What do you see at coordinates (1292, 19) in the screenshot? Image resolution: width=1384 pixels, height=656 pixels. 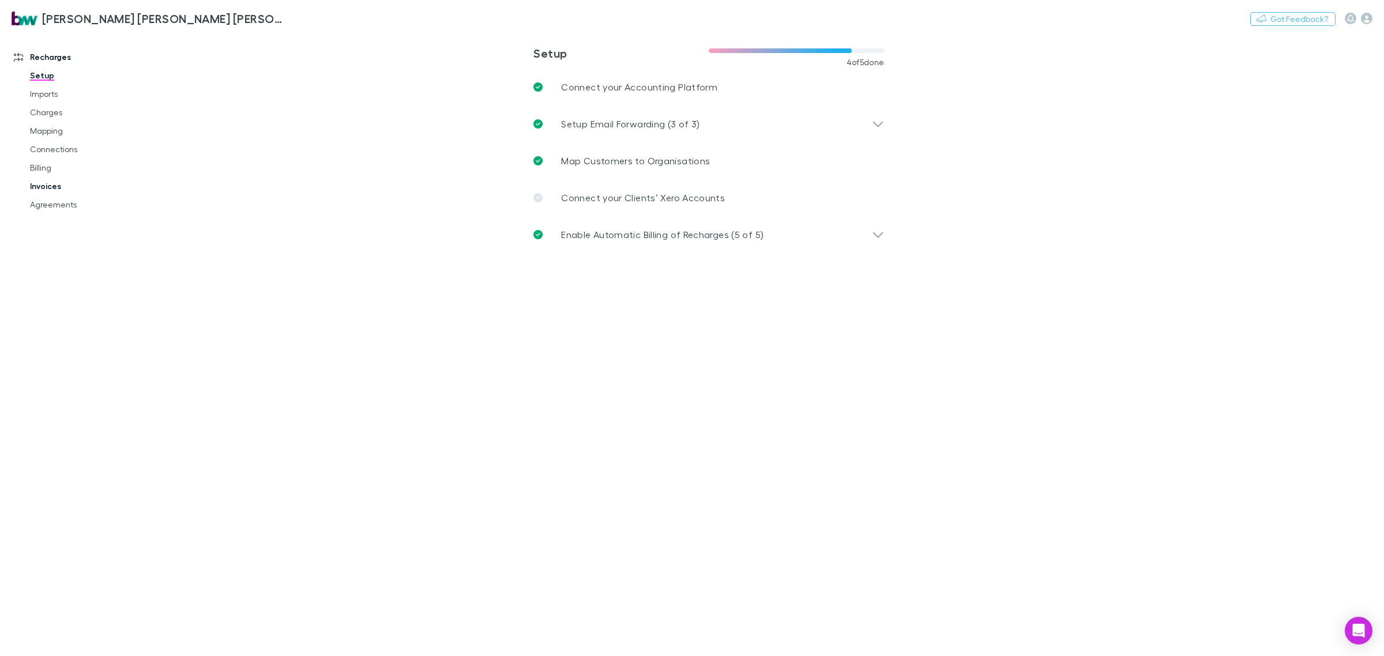 I see `button: Got Feedback?` at bounding box center [1292, 19].